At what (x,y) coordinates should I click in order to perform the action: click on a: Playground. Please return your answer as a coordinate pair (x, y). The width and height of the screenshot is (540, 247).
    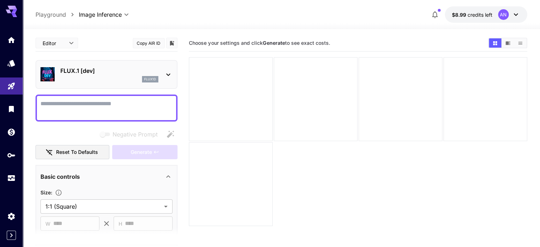
    Looking at the image, I should click on (51, 15).